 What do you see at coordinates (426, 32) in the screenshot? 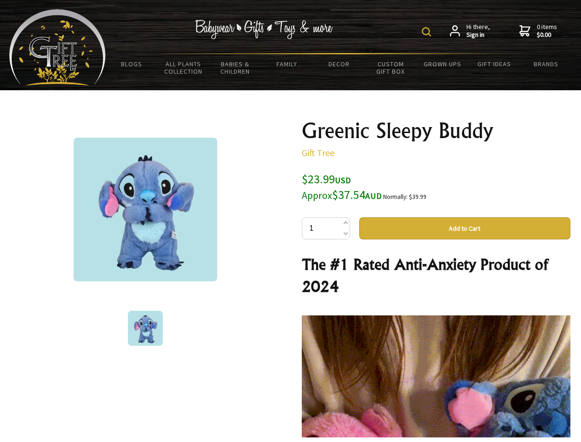
I see `img: product search` at bounding box center [426, 32].